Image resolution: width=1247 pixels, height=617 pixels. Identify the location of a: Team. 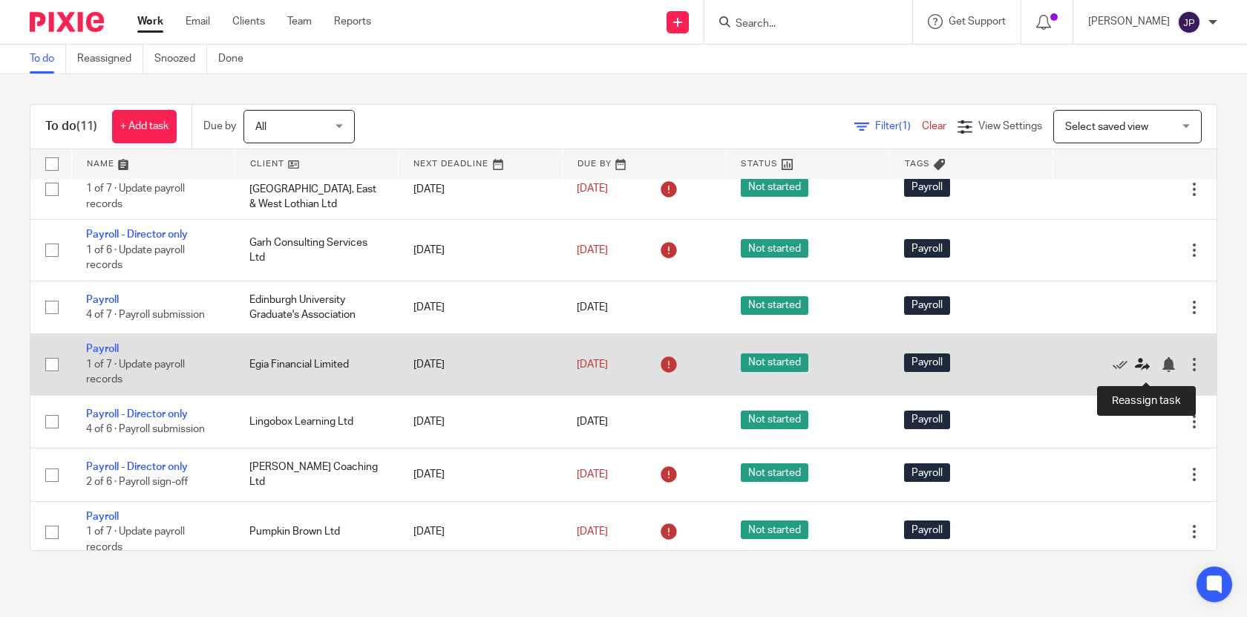
(299, 22).